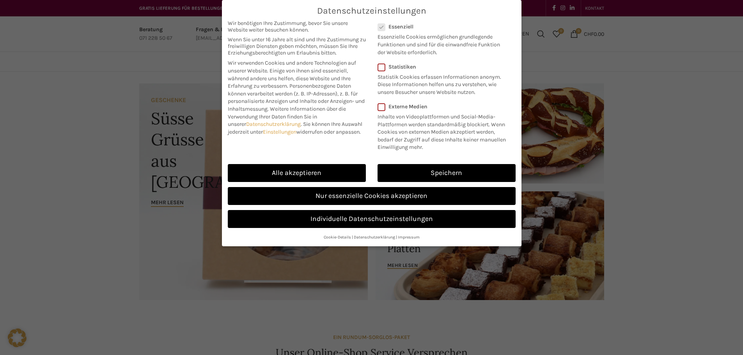 The width and height of the screenshot is (743, 355). Describe the element at coordinates (441, 27) in the screenshot. I see `label: Essenziell` at that location.